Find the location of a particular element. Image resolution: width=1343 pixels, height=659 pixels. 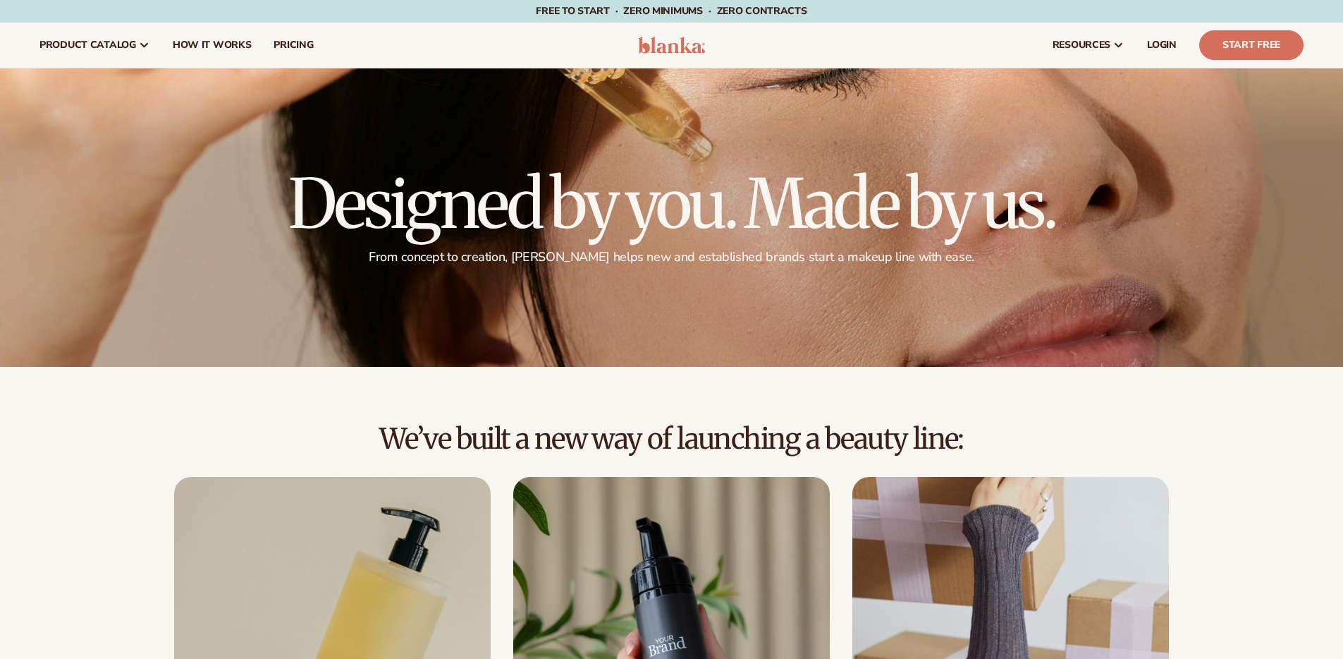

span: product catalog is located at coordinates (87, 45).